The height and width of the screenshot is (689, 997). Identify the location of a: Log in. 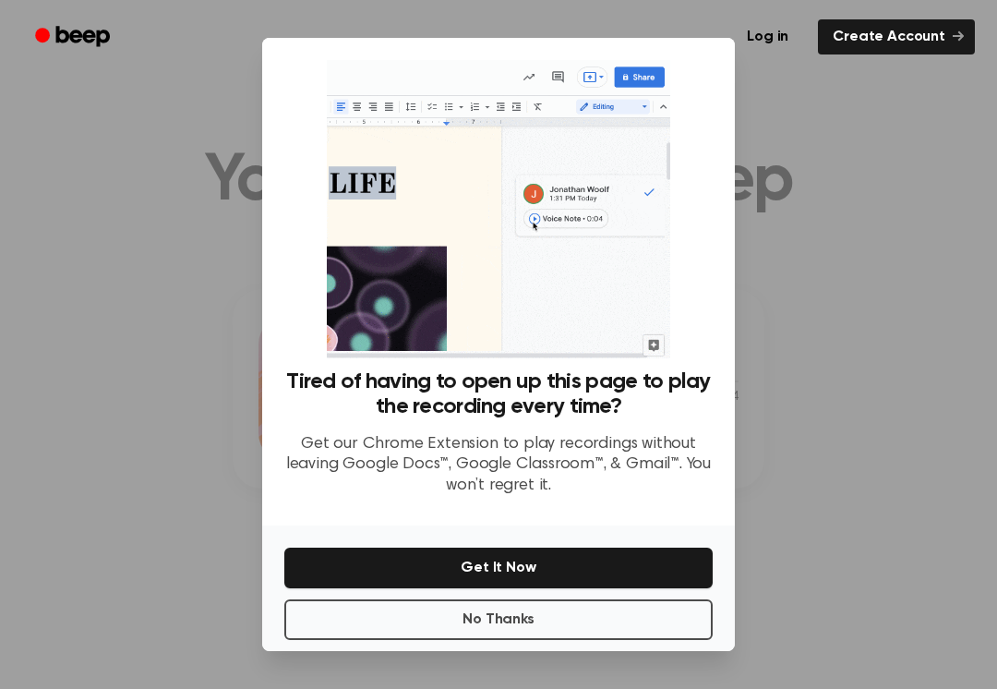
(767, 37).